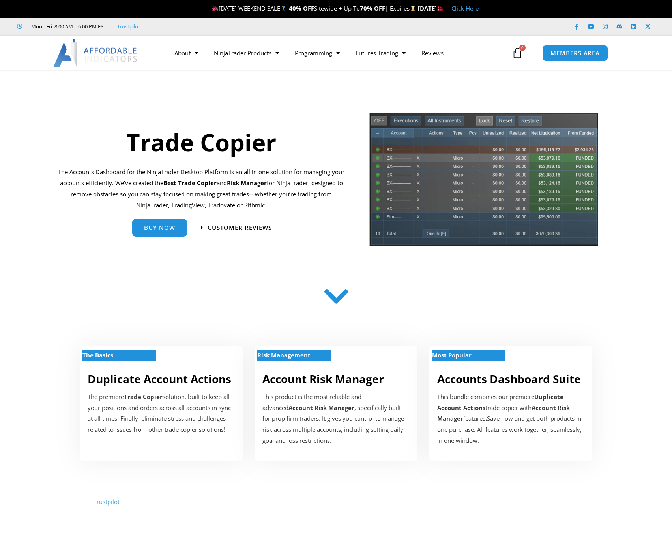 This screenshot has height=536, width=672. What do you see at coordinates (284, 355) in the screenshot?
I see `strong: Risk Management` at bounding box center [284, 355].